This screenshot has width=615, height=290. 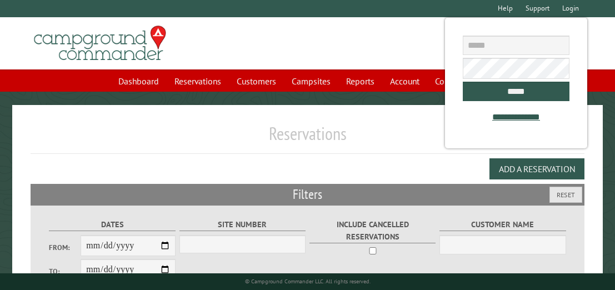 What do you see at coordinates (138, 81) in the screenshot?
I see `a: Dashboard` at bounding box center [138, 81].